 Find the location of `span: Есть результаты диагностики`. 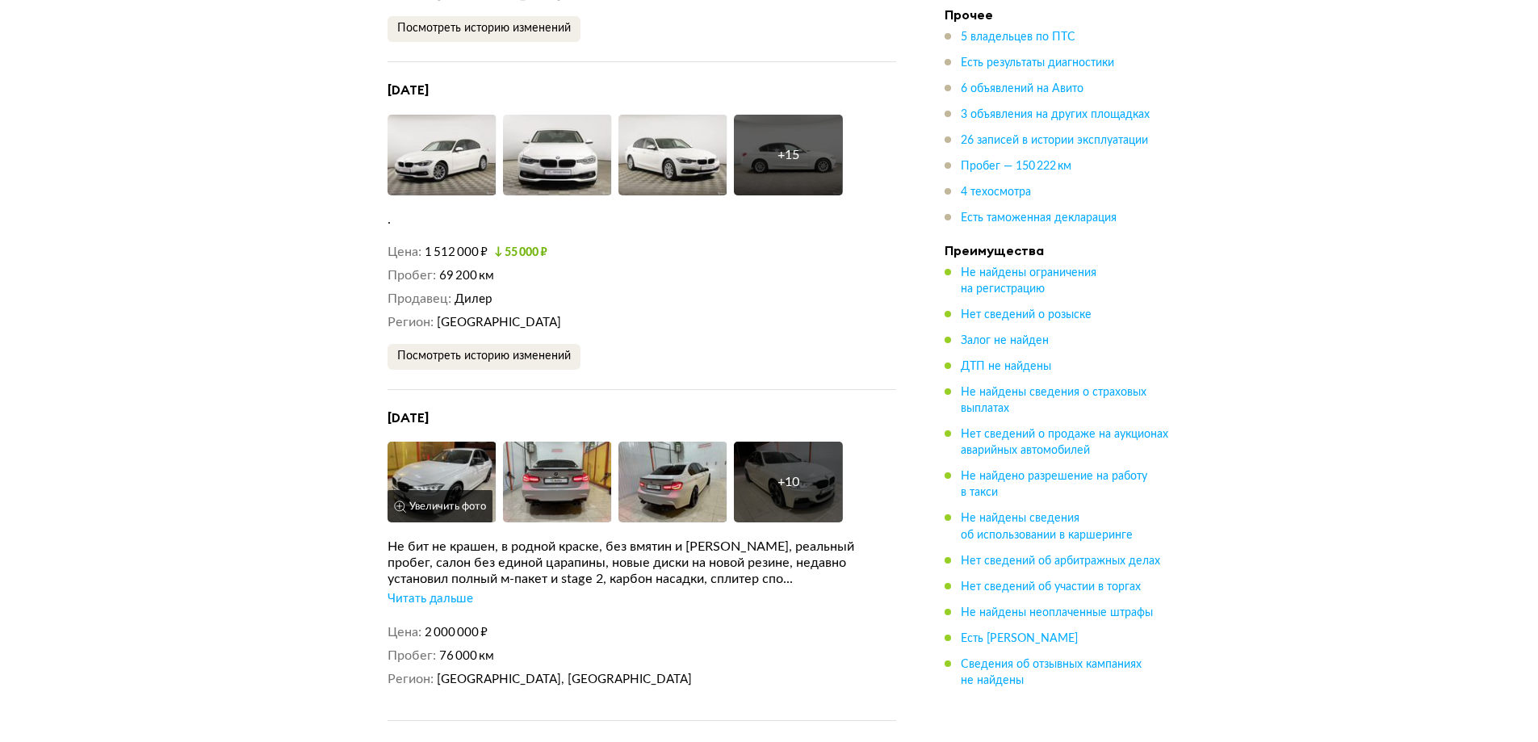

span: Есть результаты диагностики is located at coordinates (1037, 63).